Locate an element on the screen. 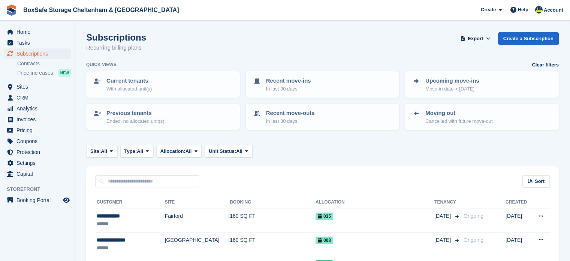 The image size is (570, 261). span: Sites is located at coordinates (39, 87).